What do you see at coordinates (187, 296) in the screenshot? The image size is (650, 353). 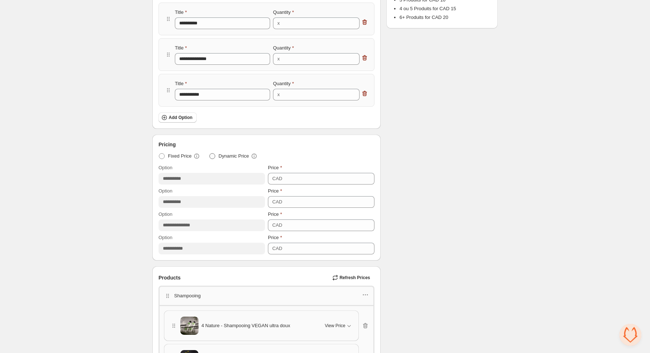 I see `p: Shampooing` at bounding box center [187, 296].